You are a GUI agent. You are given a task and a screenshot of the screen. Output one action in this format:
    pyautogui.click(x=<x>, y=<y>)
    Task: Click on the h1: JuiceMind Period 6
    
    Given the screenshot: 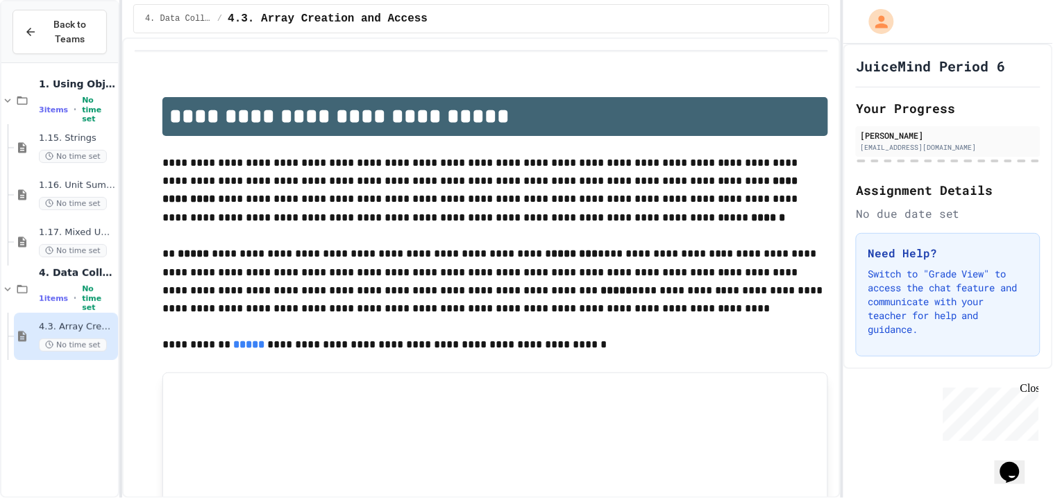 What is the action you would take?
    pyautogui.click(x=931, y=66)
    